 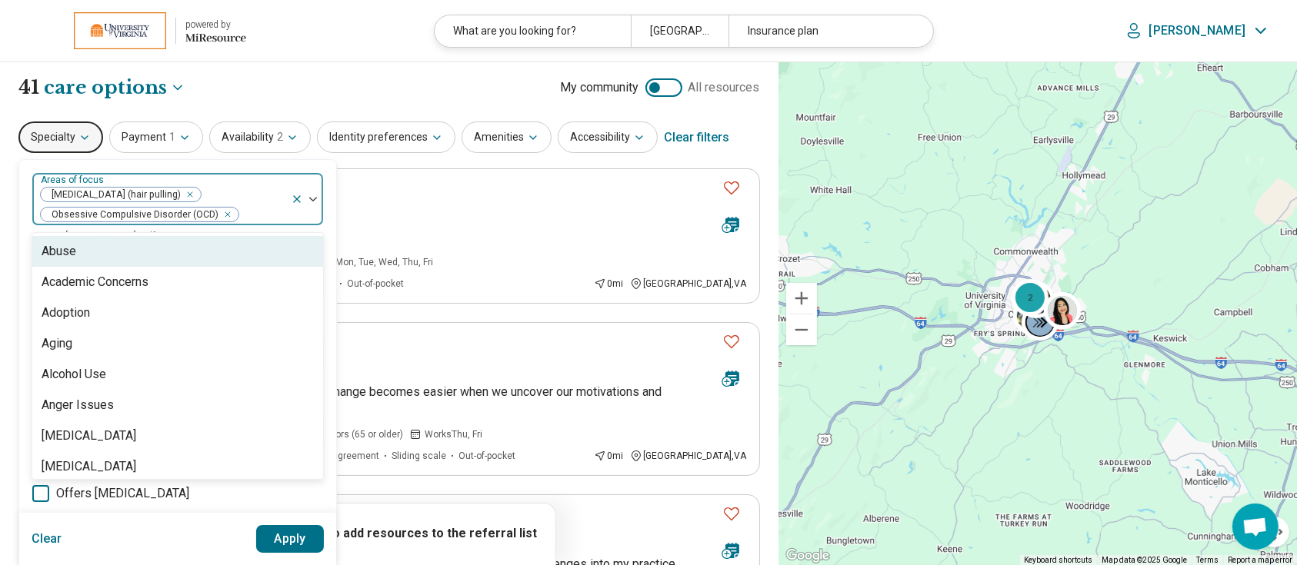 I want to click on div: Insurance plan, so click(x=826, y=31).